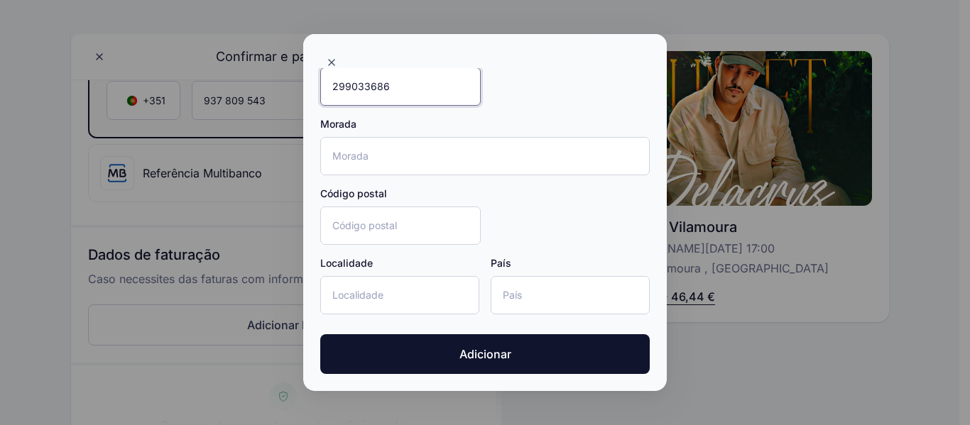 This screenshot has height=425, width=970. I want to click on button: Adicionar, so click(485, 354).